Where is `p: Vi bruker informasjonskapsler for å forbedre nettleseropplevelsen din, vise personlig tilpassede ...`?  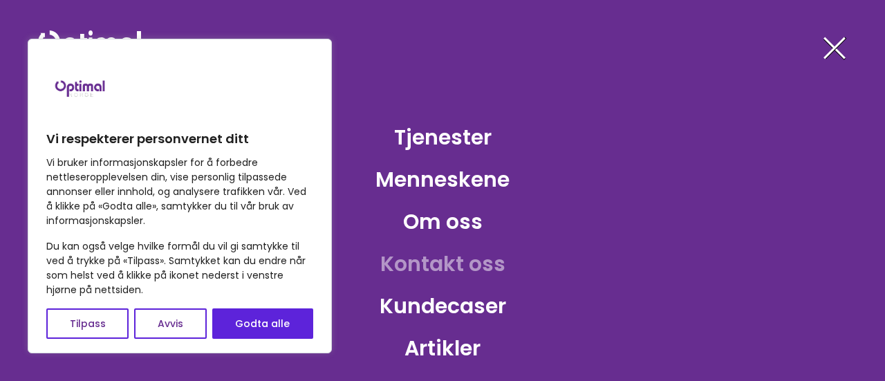 p: Vi bruker informasjonskapsler for å forbedre nettleseropplevelsen din, vise personlig tilpassede ... is located at coordinates (180, 191).